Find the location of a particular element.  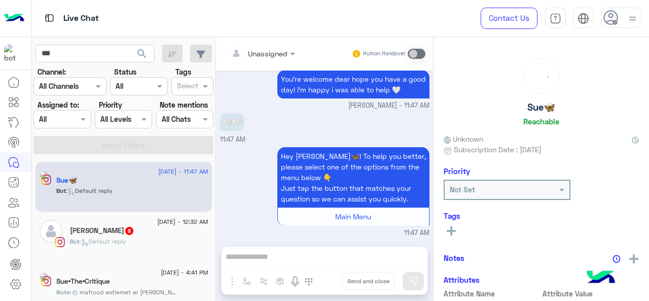

small: Human Handover is located at coordinates (384, 54).